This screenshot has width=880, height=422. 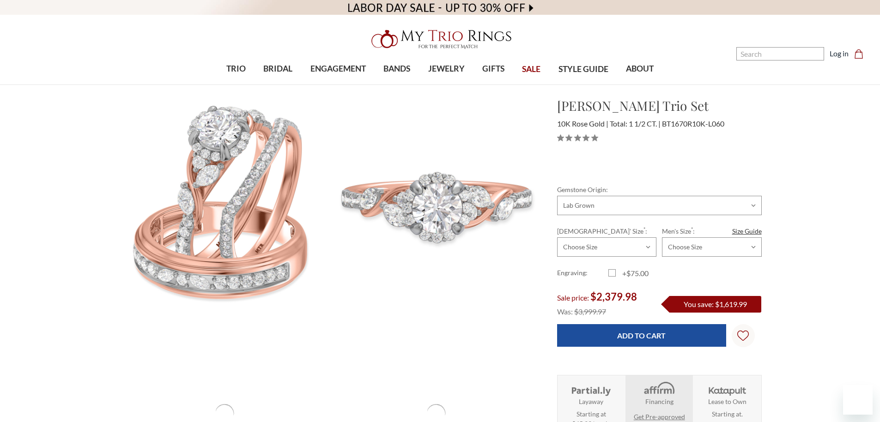 I want to click on span: Starting at ., so click(x=727, y=414).